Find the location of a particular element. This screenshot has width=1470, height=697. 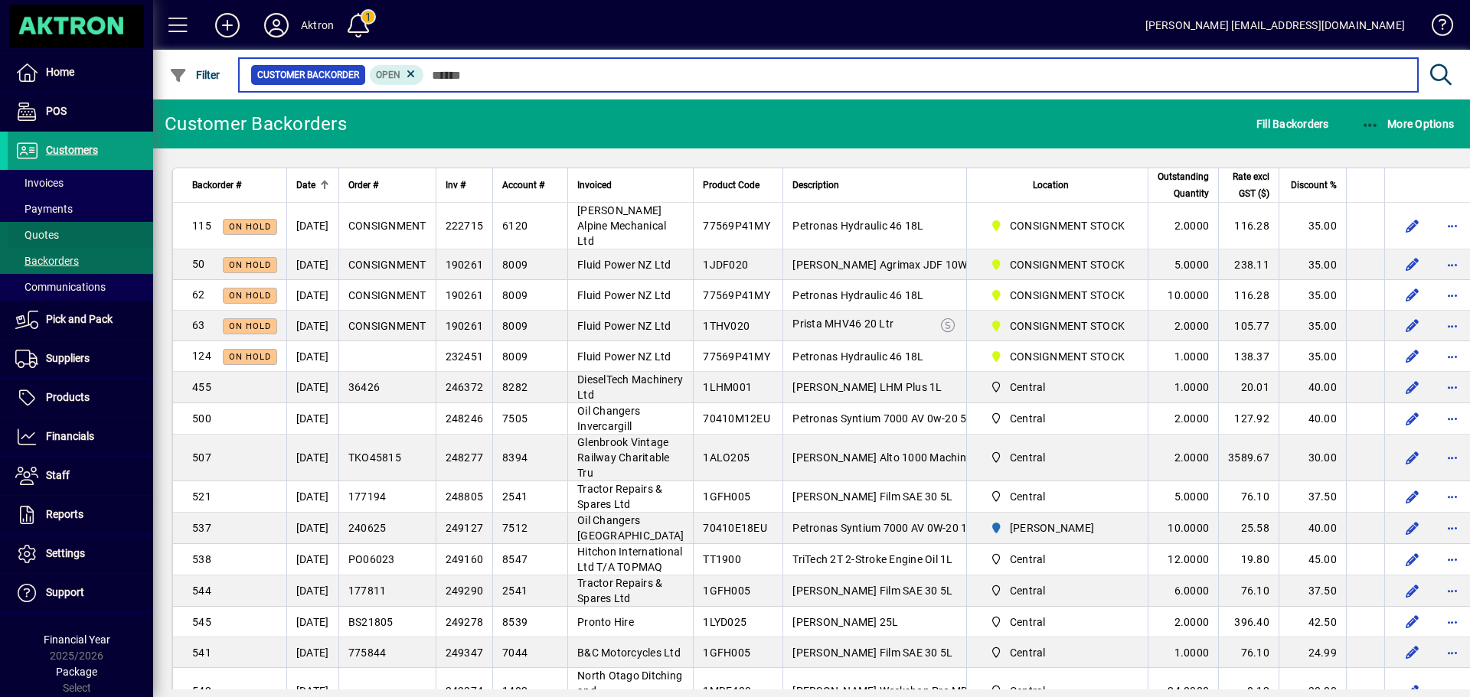

td: 40.00 is located at coordinates (1312, 387).